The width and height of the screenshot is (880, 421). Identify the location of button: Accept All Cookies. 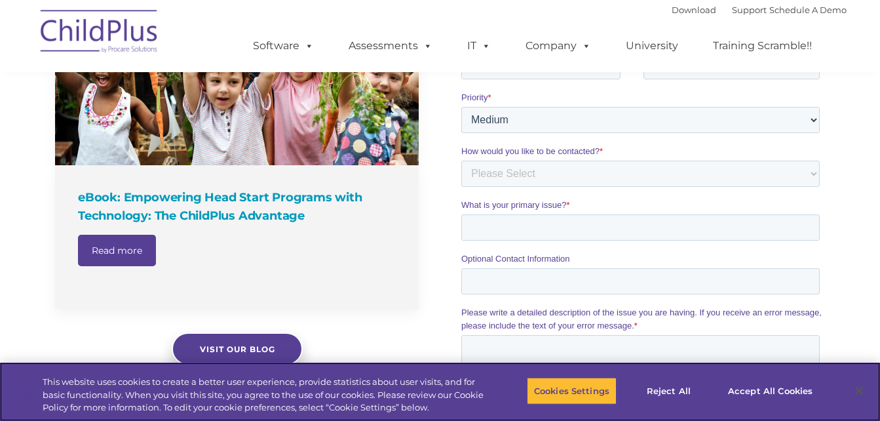
(770, 390).